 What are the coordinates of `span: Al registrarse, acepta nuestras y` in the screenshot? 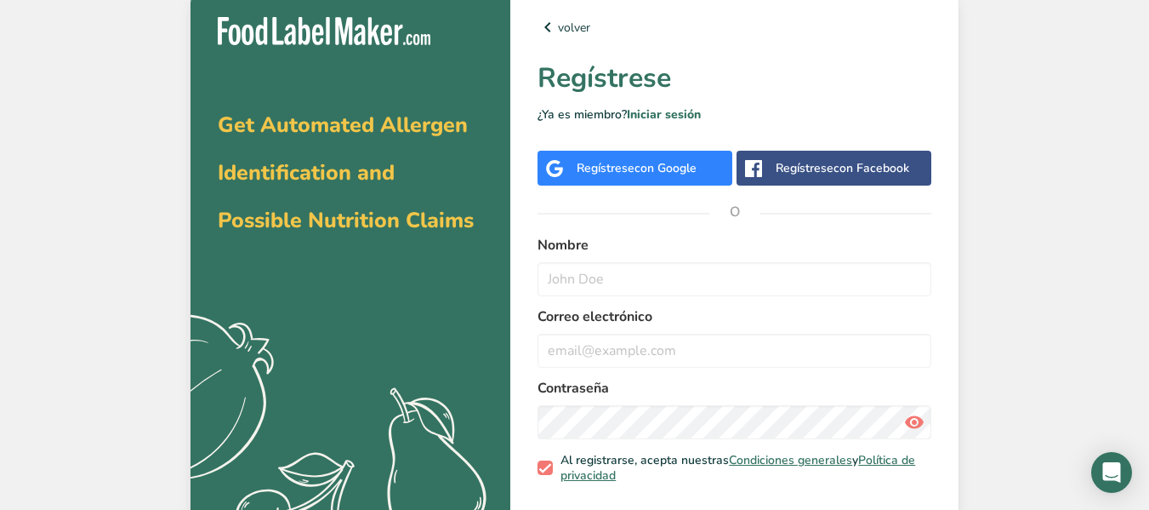 It's located at (739, 467).